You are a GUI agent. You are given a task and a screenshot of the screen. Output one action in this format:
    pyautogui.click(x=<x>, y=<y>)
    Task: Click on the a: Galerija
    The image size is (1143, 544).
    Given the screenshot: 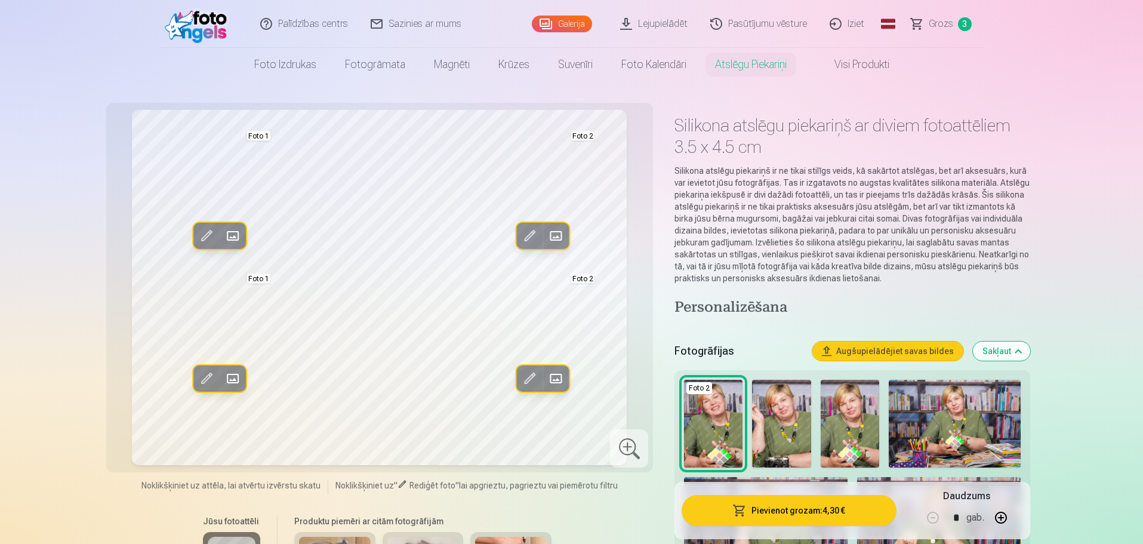 What is the action you would take?
    pyautogui.click(x=562, y=24)
    